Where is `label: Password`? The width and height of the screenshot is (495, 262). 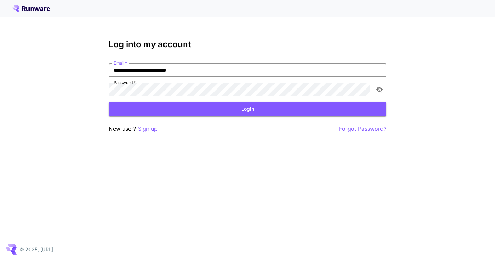
label: Password is located at coordinates (125, 82).